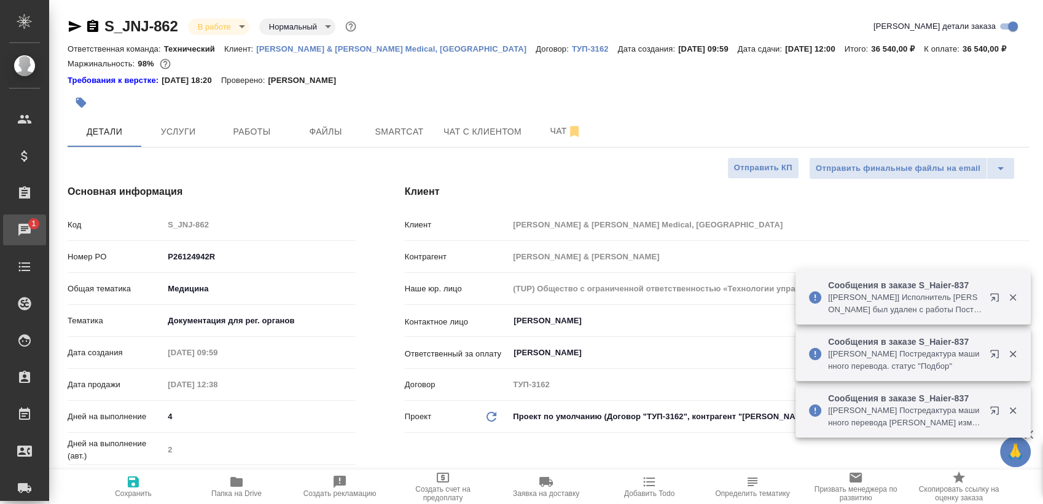  Describe the element at coordinates (25, 230) in the screenshot. I see `a: 1` at that location.